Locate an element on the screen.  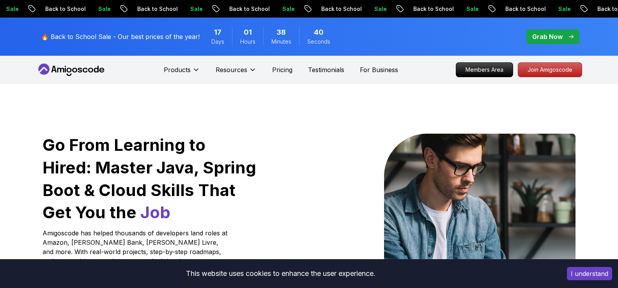
a: Members Area is located at coordinates (484, 70).